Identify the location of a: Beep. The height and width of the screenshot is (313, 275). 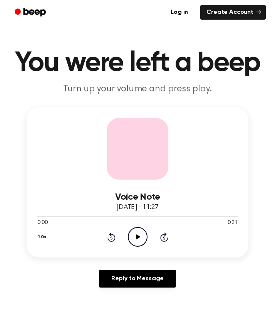
(31, 12).